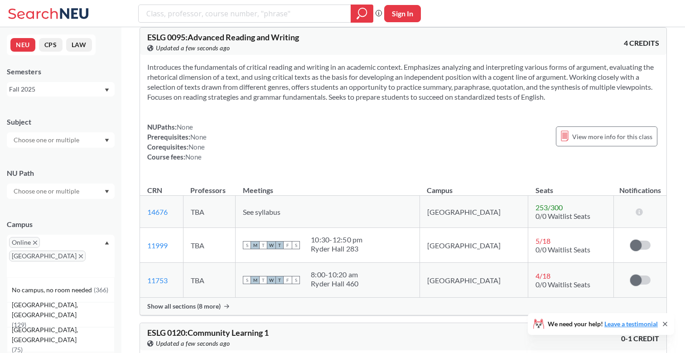 The width and height of the screenshot is (685, 353). I want to click on button: Sign In, so click(402, 14).